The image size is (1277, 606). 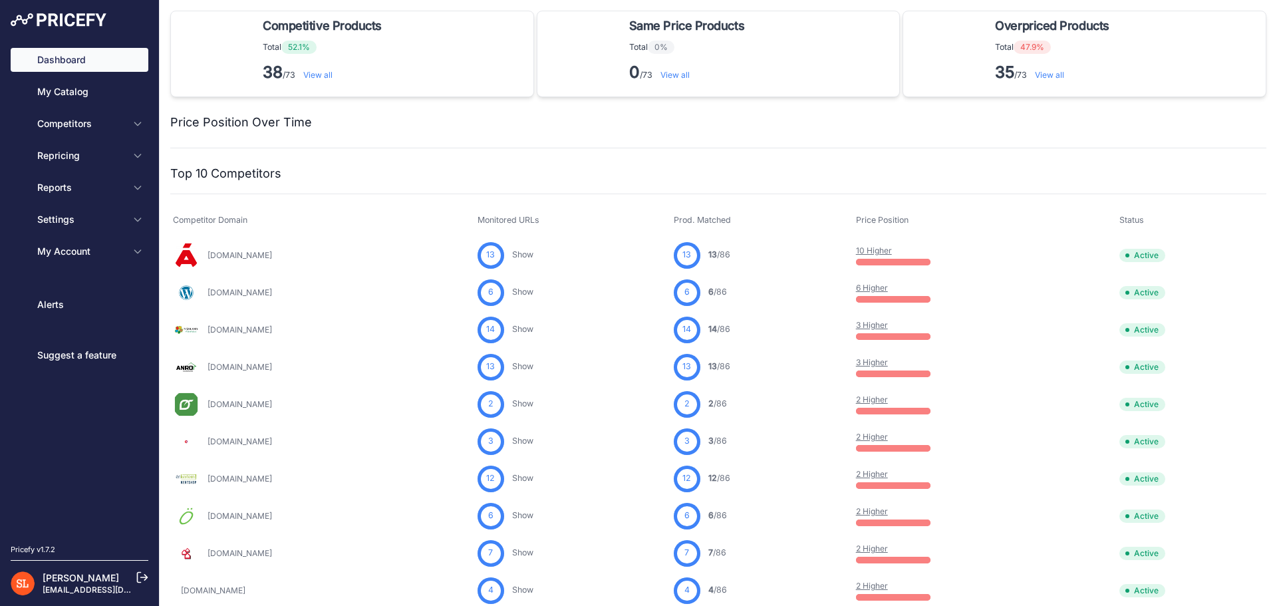 What do you see at coordinates (717, 552) in the screenshot?
I see `a: 7/86` at bounding box center [717, 552].